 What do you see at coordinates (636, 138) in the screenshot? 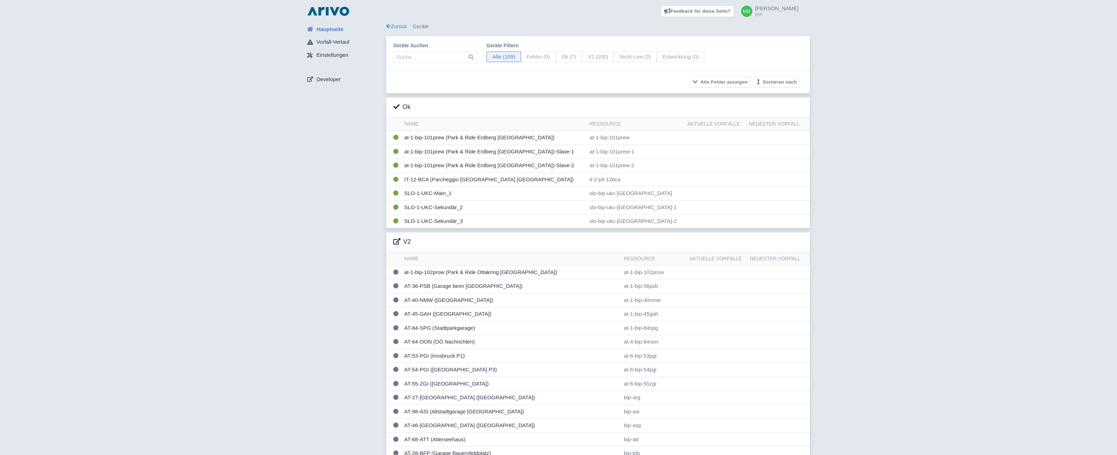
I see `td: at-1-bip-101prew` at bounding box center [636, 138].